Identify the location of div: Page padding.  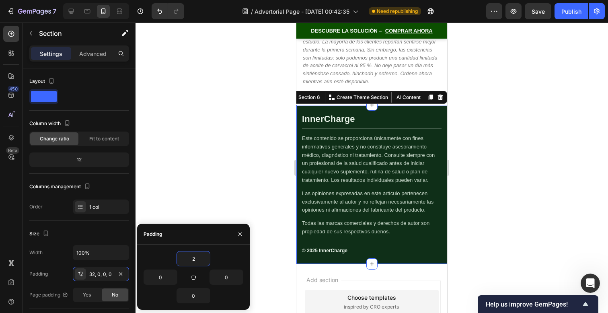
(49, 295).